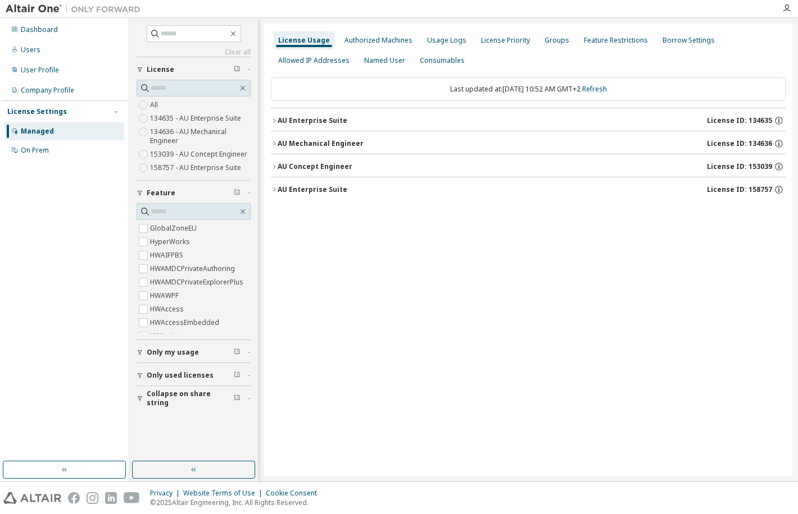 The width and height of the screenshot is (798, 514). Describe the element at coordinates (169, 336) in the screenshot. I see `label: HWActivate` at that location.